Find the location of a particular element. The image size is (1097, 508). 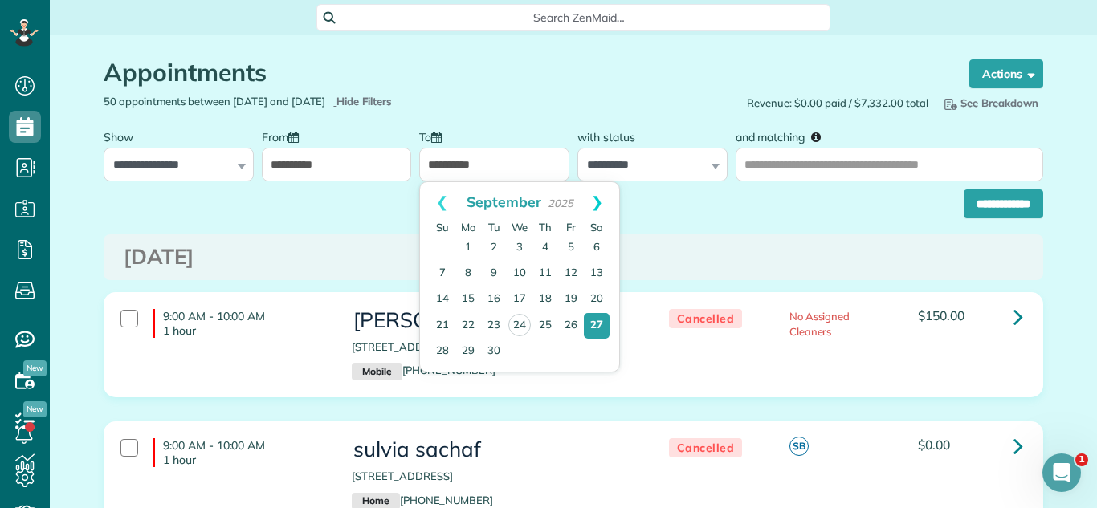

span: $0.00 is located at coordinates (934, 445).